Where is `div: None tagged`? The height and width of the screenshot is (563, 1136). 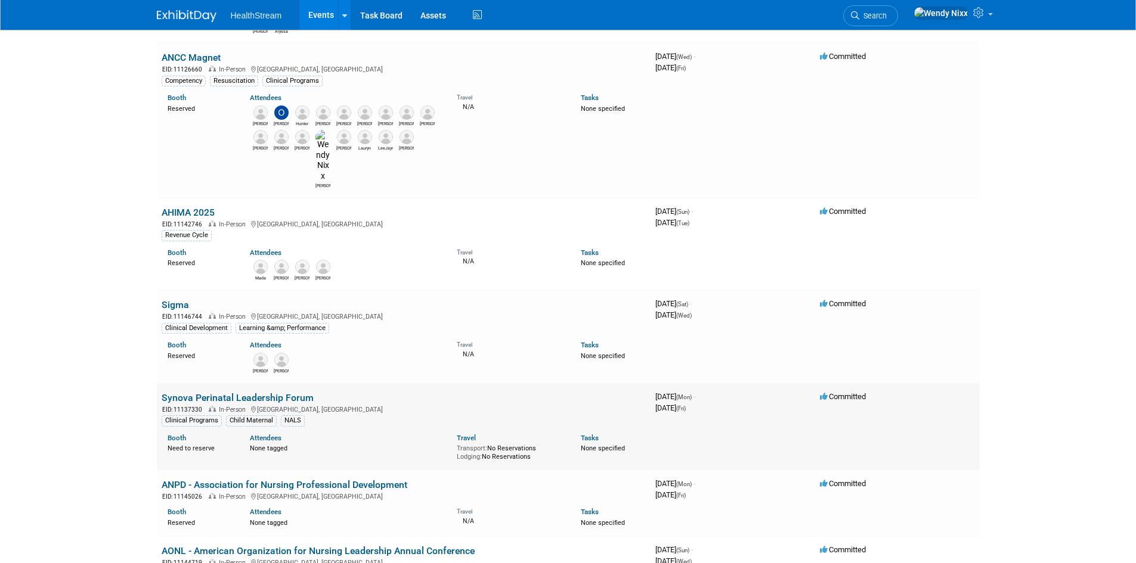 div: None tagged is located at coordinates (349, 522).